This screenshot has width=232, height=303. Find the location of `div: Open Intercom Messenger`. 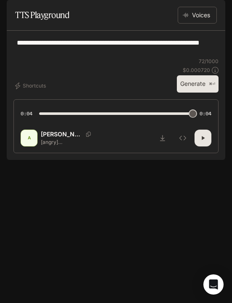

div: Open Intercom Messenger is located at coordinates (214, 285).